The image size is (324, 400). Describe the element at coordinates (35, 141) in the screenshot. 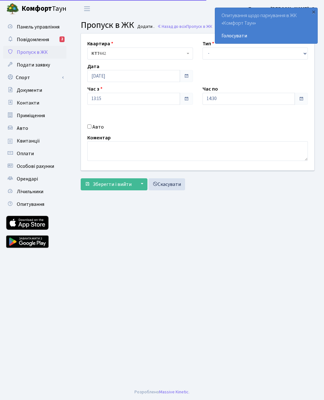

I see `a: Квитанції` at that location.